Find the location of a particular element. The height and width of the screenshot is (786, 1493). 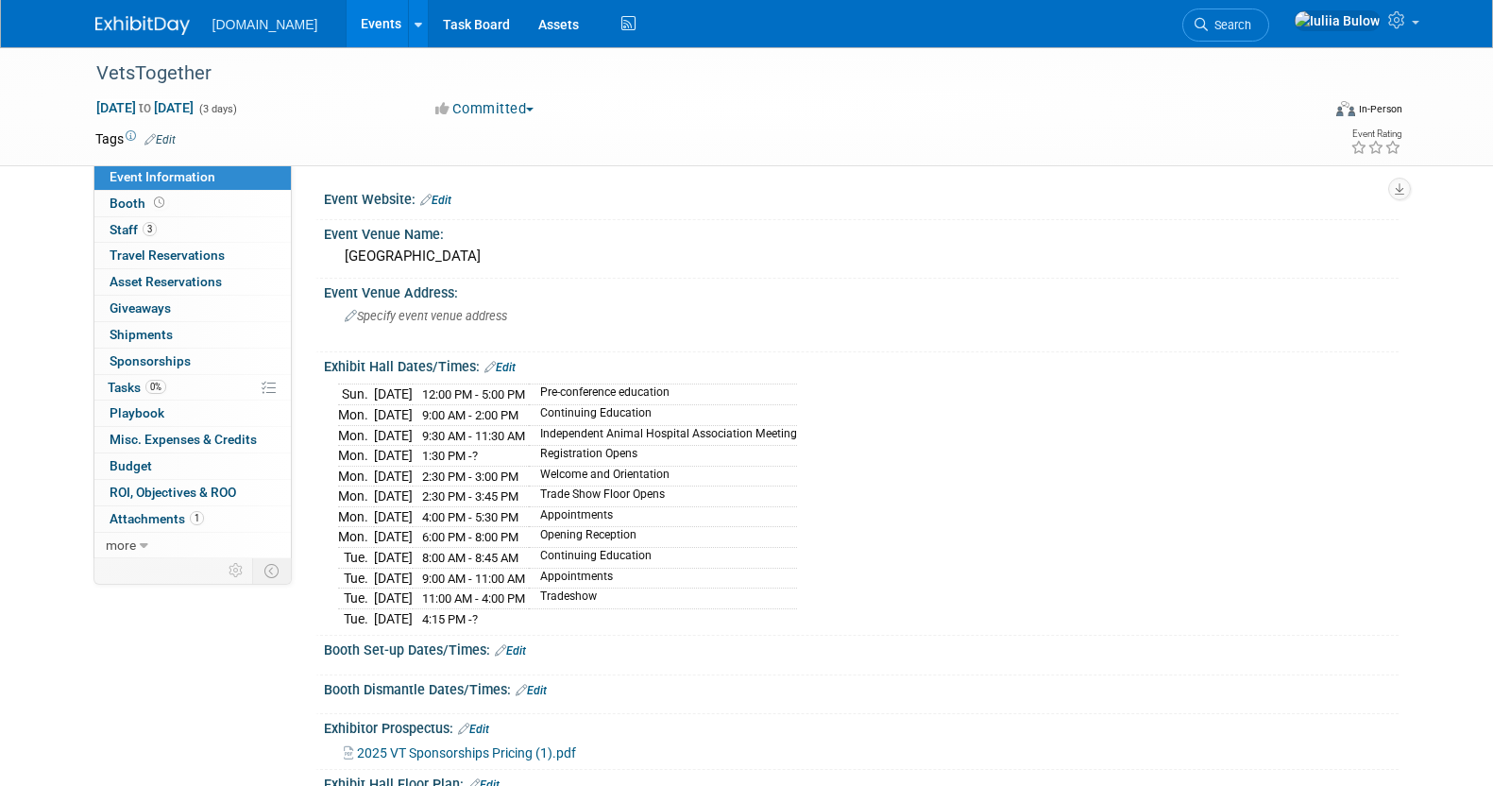

span: to is located at coordinates (145, 108).